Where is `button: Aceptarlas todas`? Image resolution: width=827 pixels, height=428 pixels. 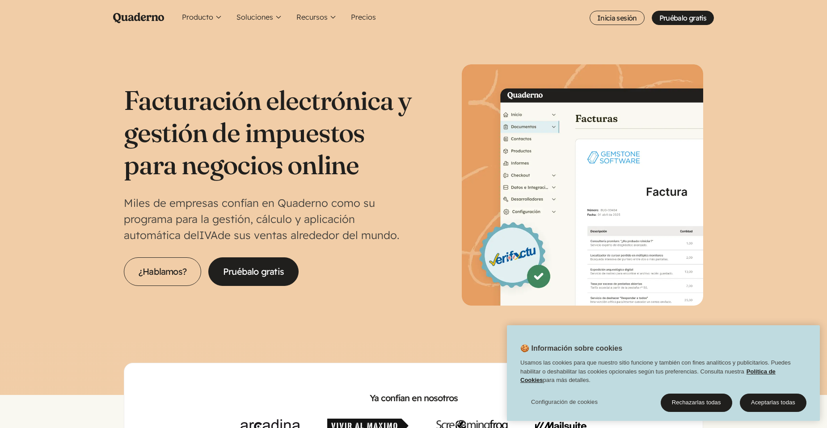
button: Aceptarlas todas is located at coordinates (773, 403).